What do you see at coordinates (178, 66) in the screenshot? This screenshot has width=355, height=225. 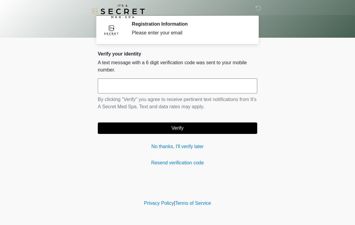 I see `p: A text message with a 6 digit verification code was sent to your mobile number.` at bounding box center [178, 66].